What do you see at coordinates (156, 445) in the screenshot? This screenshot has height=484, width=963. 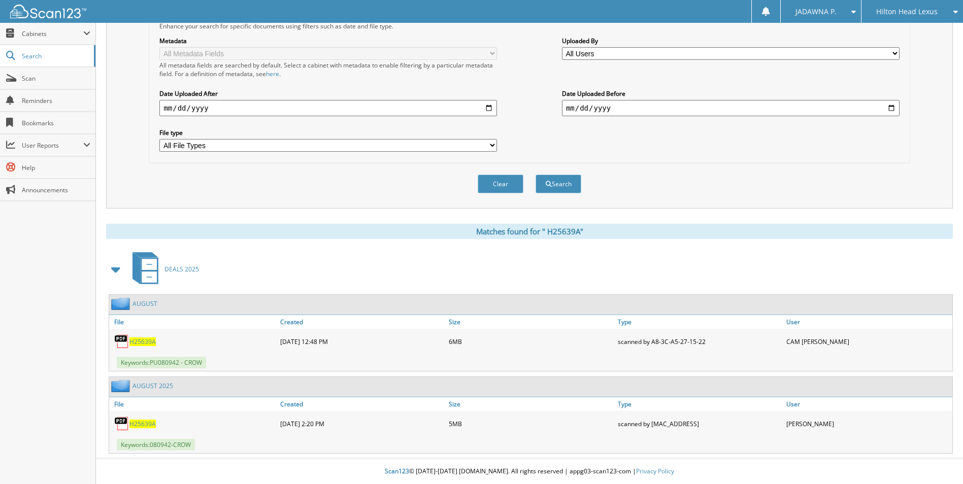 I see `span: Keywords: 0 8 0 9 4 2 - C R O W` at bounding box center [156, 445].